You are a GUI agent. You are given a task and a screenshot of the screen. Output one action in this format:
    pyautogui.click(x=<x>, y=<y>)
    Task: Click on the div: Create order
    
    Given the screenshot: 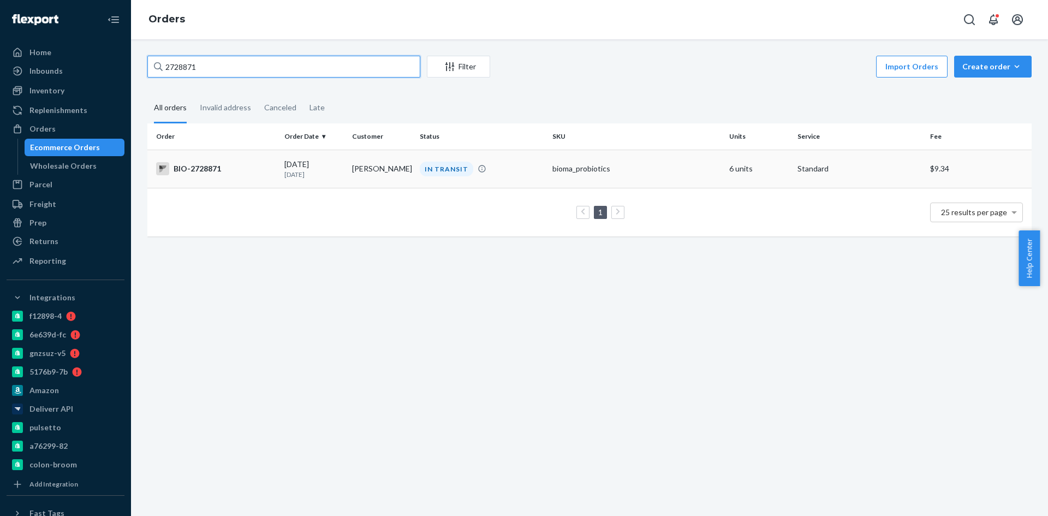 What is the action you would take?
    pyautogui.click(x=993, y=67)
    